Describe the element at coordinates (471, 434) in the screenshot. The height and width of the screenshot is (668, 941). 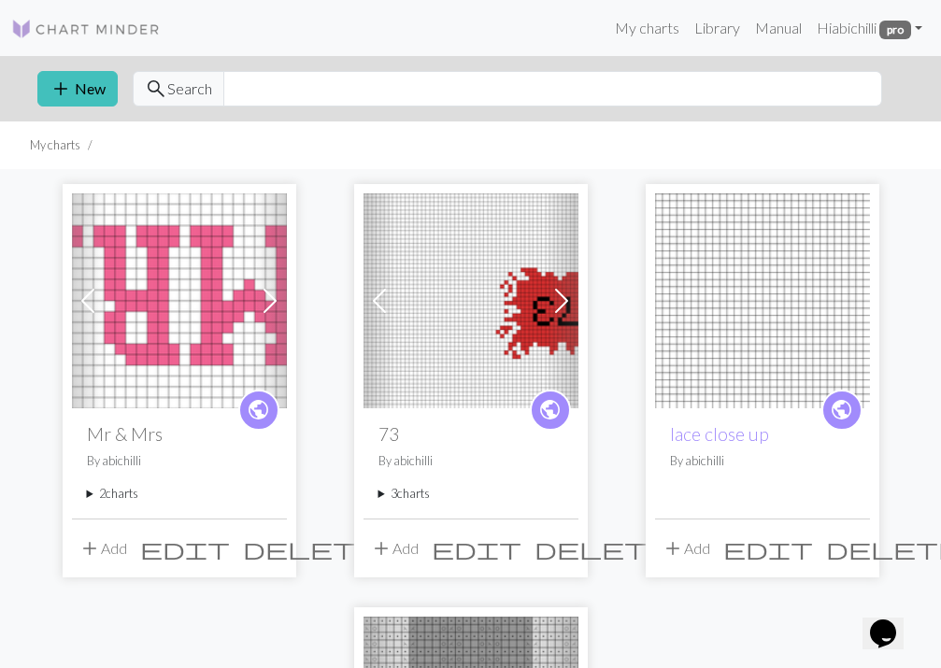
I see `h2: 73` at that location.